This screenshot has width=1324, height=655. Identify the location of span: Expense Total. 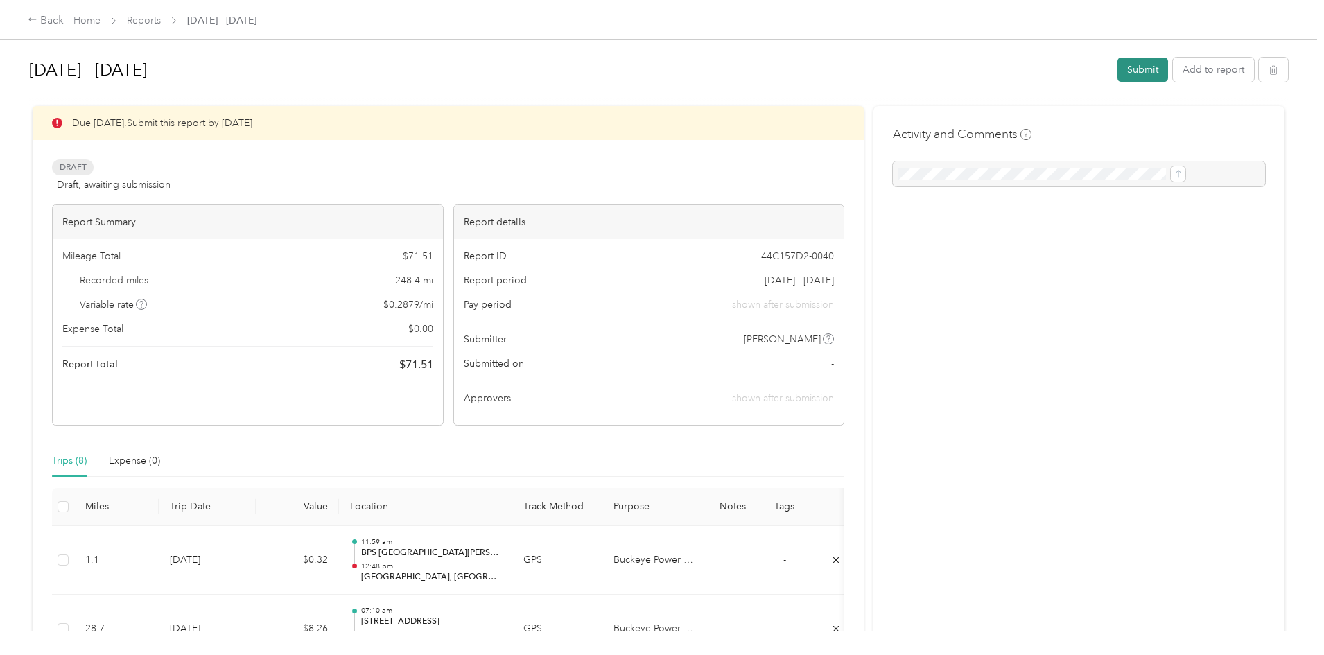
(93, 329).